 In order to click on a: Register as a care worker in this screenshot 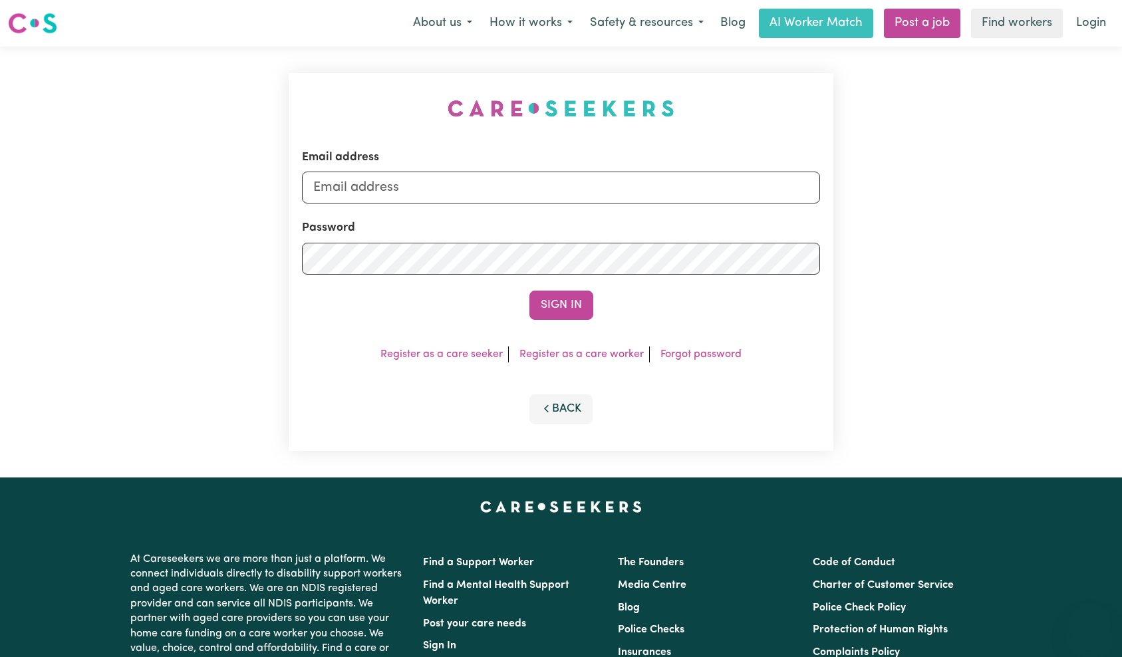, I will do `click(581, 354)`.